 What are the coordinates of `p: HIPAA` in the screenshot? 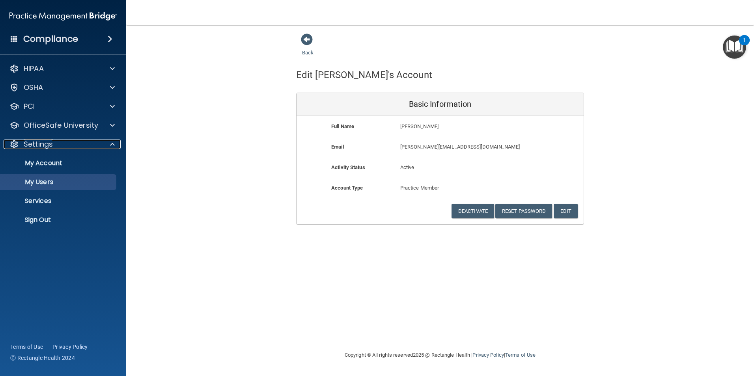 It's located at (34, 69).